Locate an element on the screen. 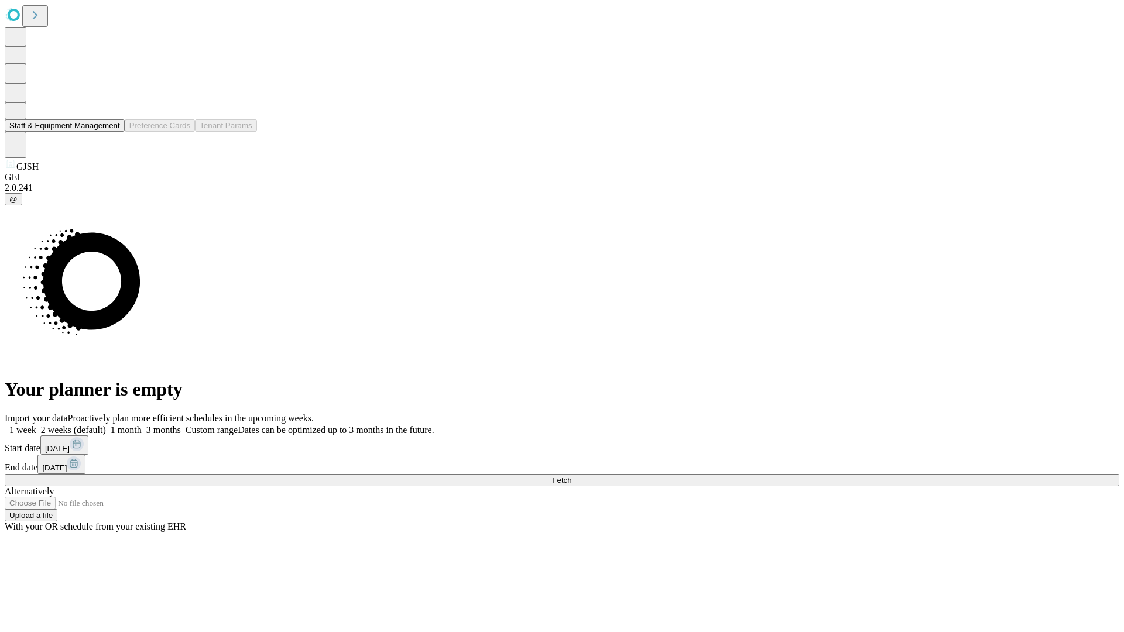 The height and width of the screenshot is (632, 1124). span: Fetch is located at coordinates (561, 480).